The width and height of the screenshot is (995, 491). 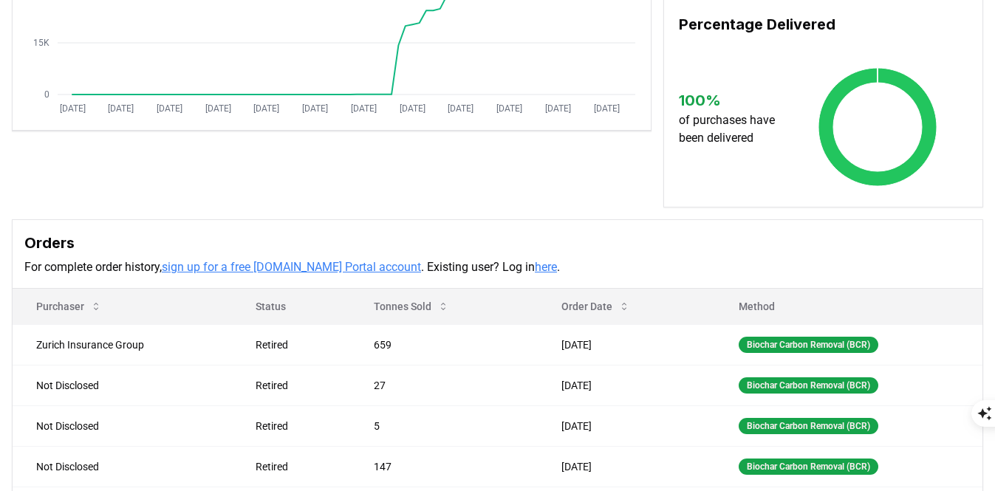 What do you see at coordinates (733, 129) in the screenshot?
I see `p: of purchases have been delivered` at bounding box center [733, 129].